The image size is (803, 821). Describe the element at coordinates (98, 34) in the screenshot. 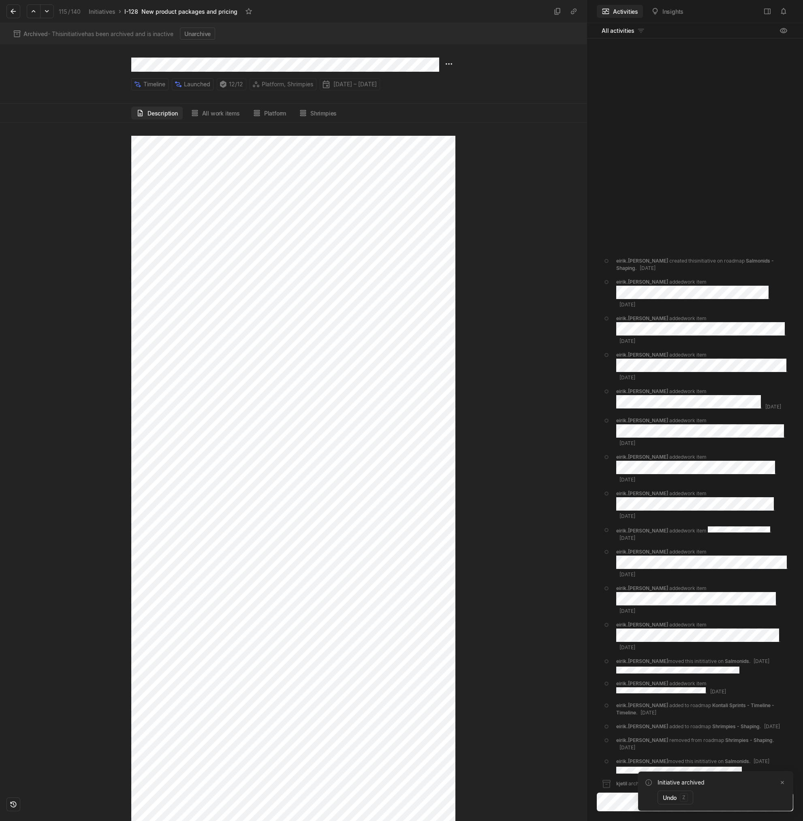

I see `span: - This initiative has been archived and is inactive` at that location.